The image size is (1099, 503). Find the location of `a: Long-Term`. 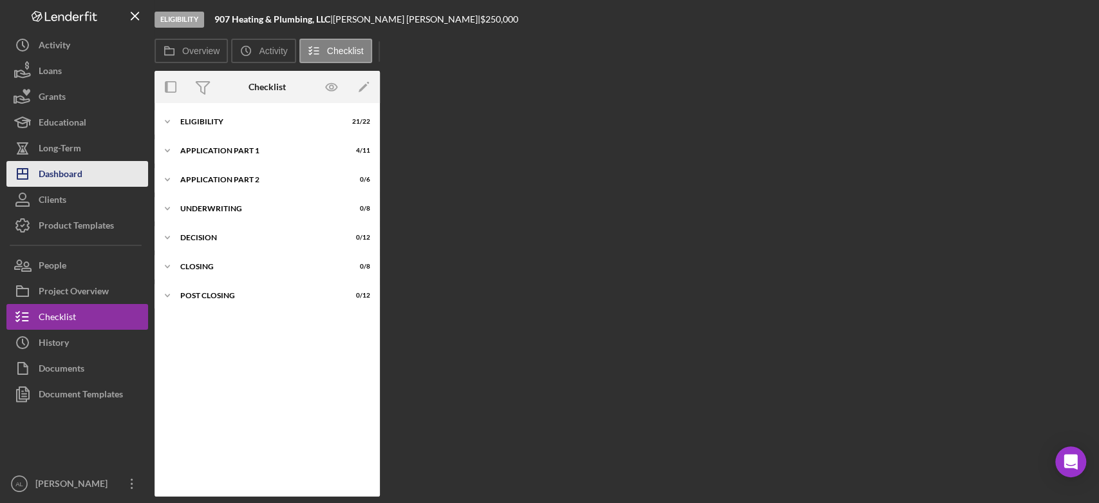

a: Long-Term is located at coordinates (77, 148).